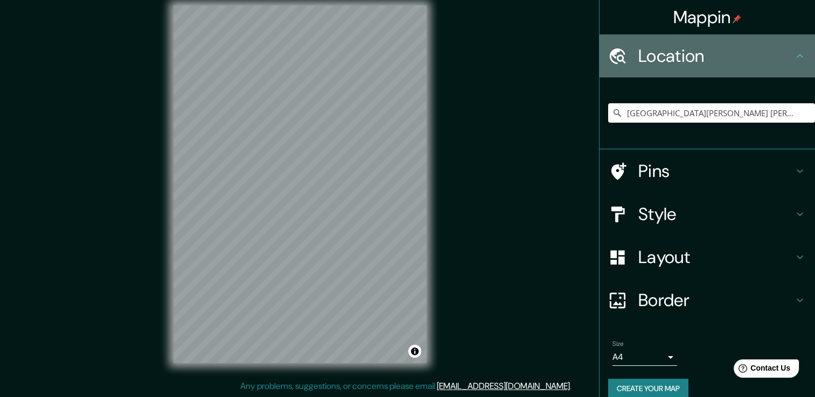  What do you see at coordinates (711, 113) in the screenshot?
I see `input: Pick your city or area` at bounding box center [711, 113].